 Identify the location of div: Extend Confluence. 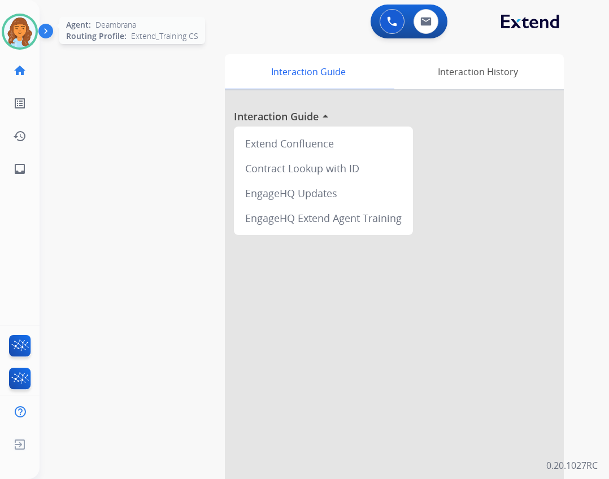
(323, 143).